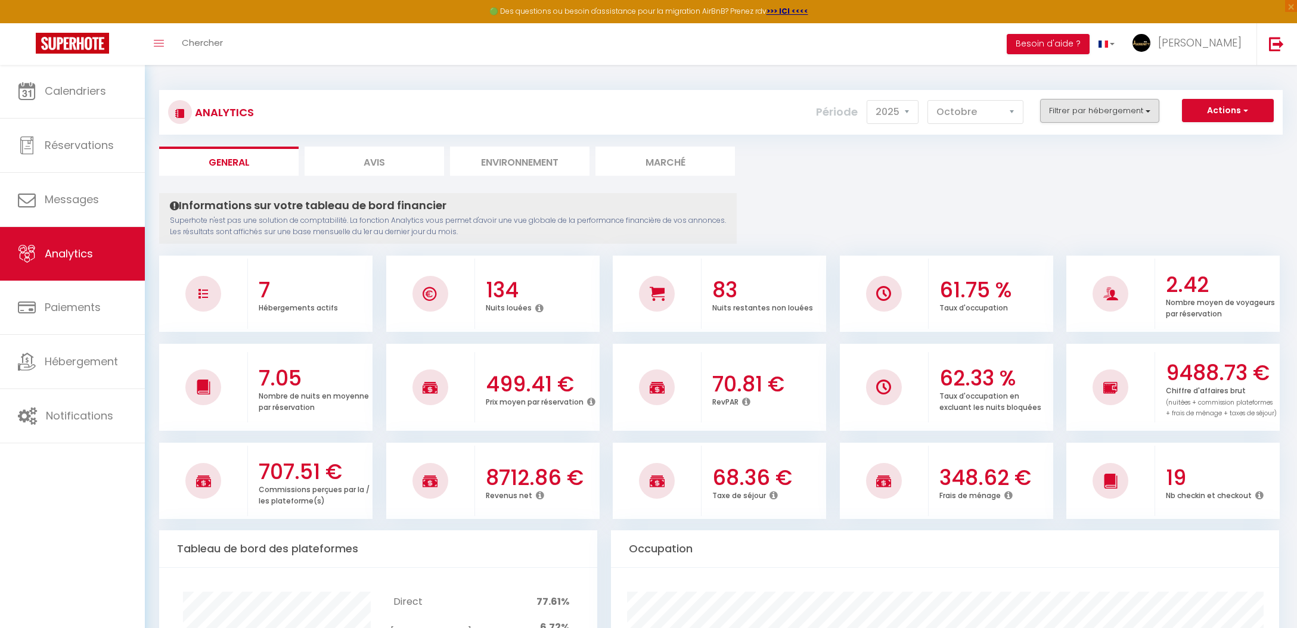  Describe the element at coordinates (945, 549) in the screenshot. I see `div: Occupation` at that location.